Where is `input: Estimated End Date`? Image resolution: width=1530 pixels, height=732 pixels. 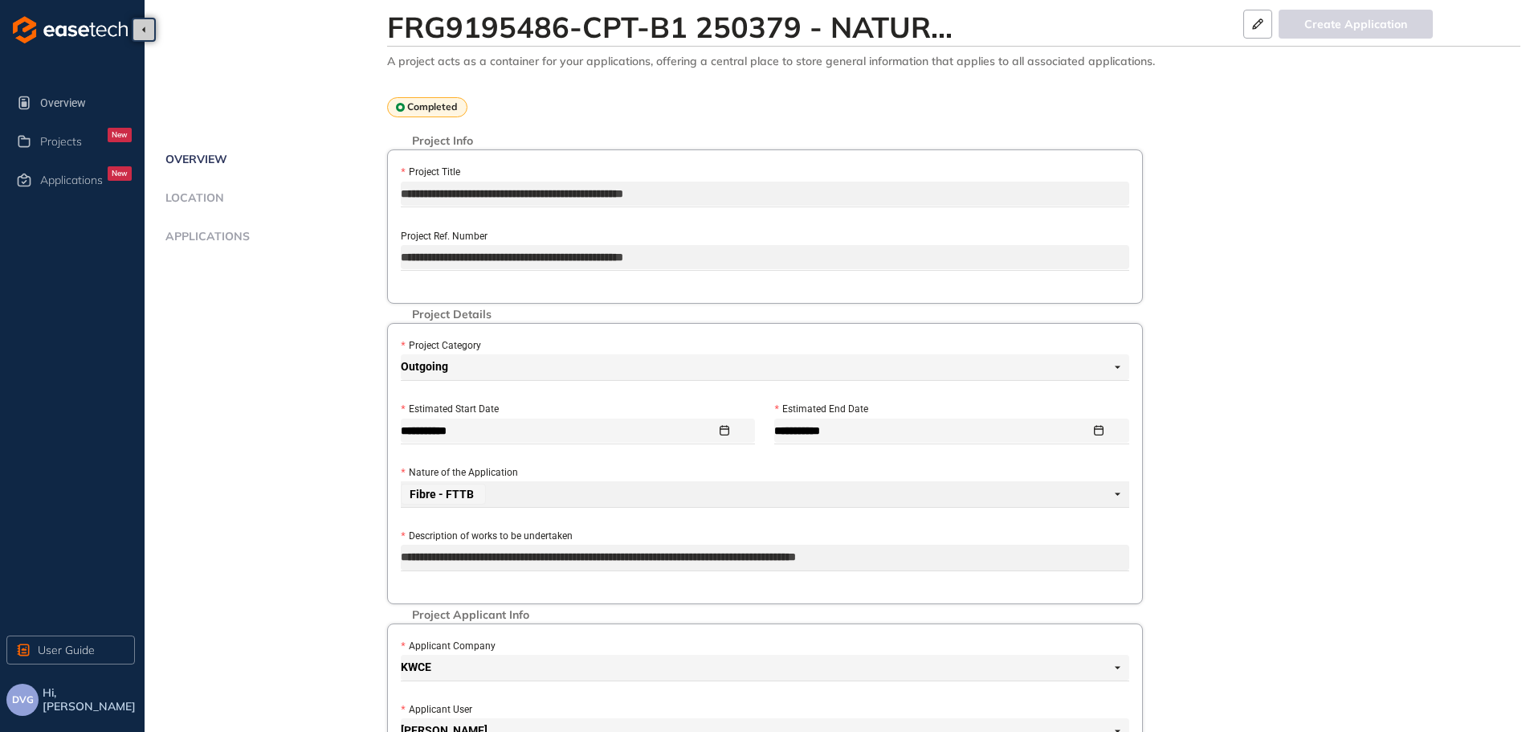 input: Estimated End Date is located at coordinates (932, 430).